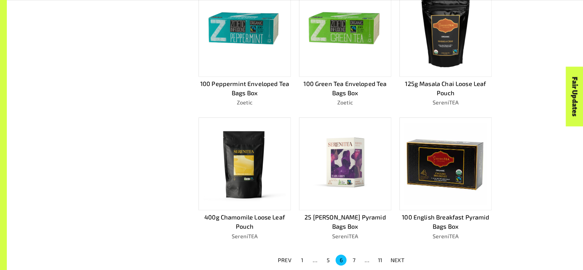 The image size is (583, 270). Describe the element at coordinates (245, 89) in the screenshot. I see `p: 100 Peppermint Enveloped Tea Bags Box` at that location.